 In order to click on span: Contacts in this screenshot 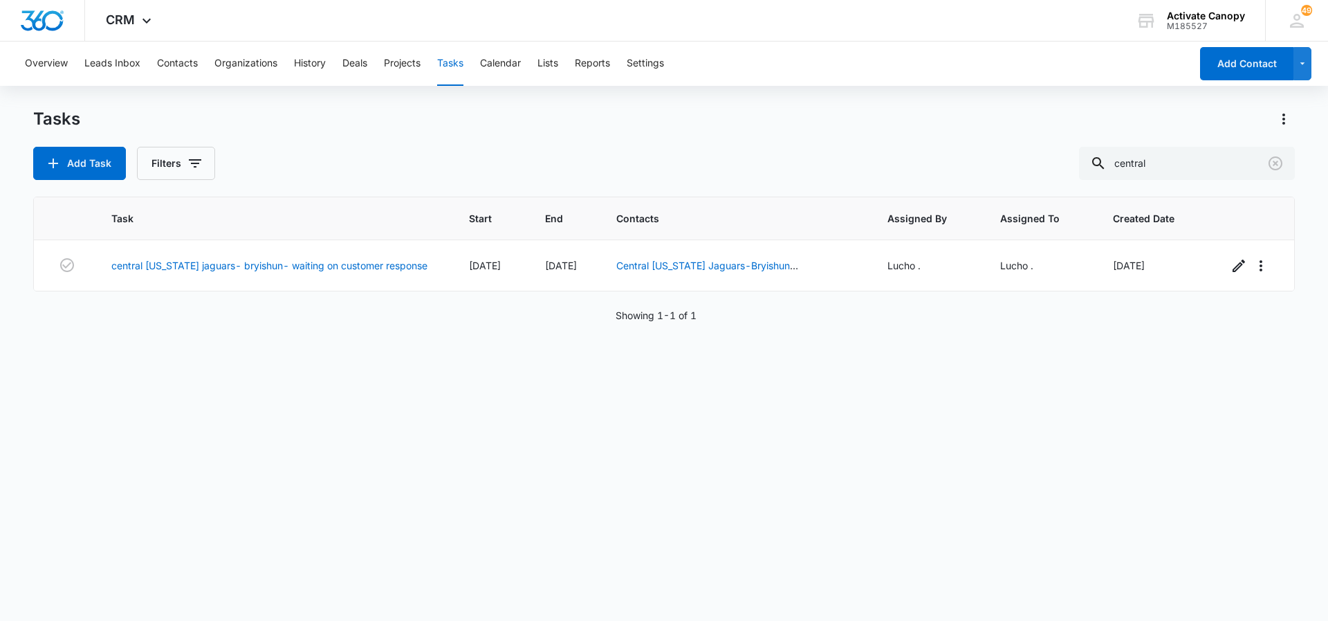, I will do `click(725, 218)`.